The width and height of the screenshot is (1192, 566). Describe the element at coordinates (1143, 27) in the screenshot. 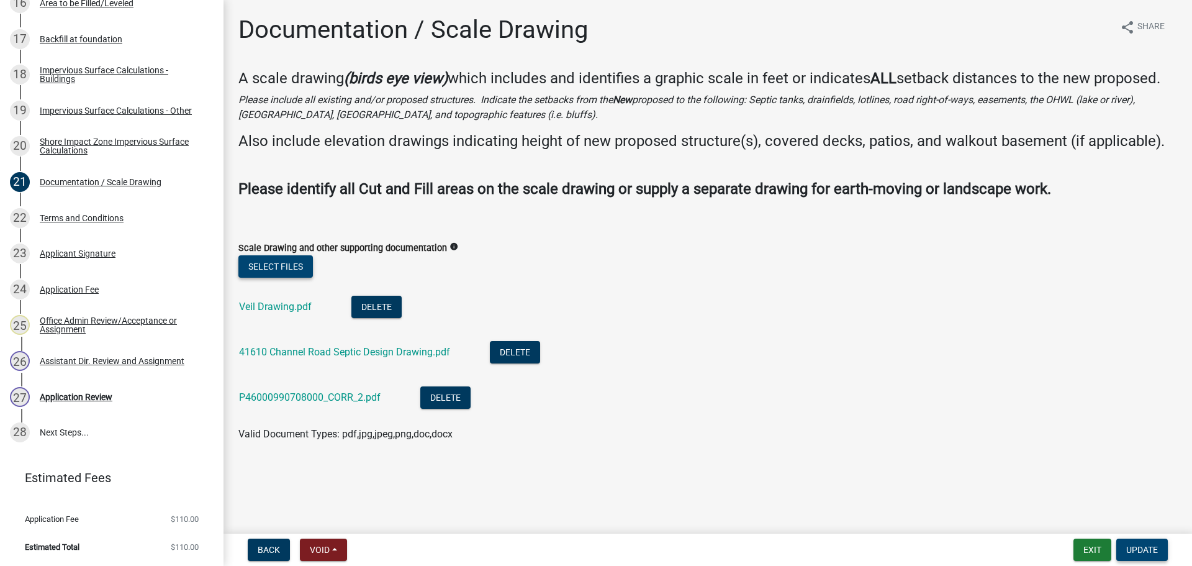

I see `button: shareShare` at that location.